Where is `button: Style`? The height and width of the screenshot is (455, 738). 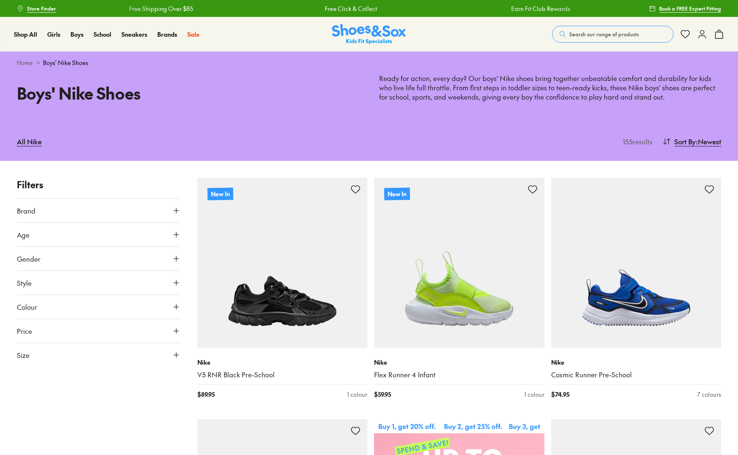
button: Style is located at coordinates (99, 283).